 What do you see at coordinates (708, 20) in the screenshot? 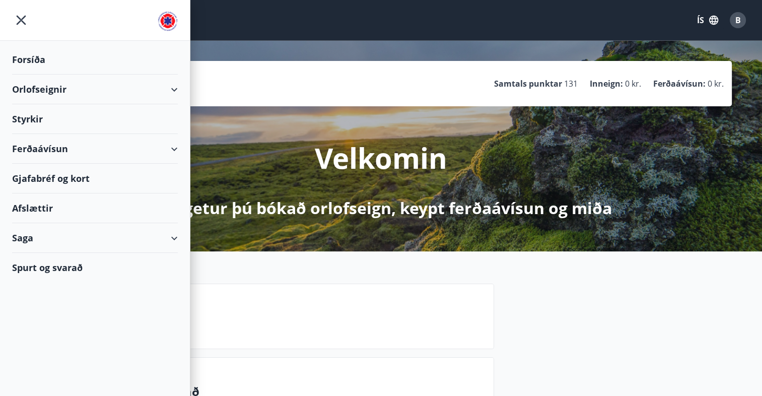
I see `button: ÍS` at bounding box center [708, 20].